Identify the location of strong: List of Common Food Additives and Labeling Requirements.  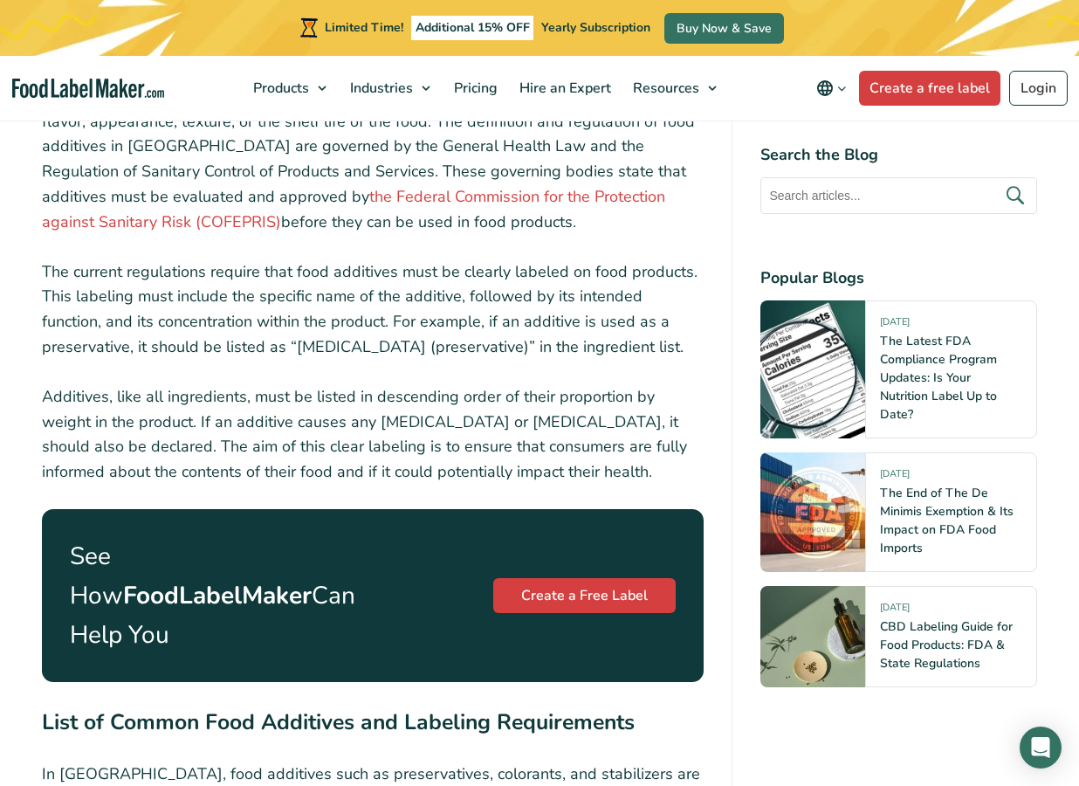
(338, 722).